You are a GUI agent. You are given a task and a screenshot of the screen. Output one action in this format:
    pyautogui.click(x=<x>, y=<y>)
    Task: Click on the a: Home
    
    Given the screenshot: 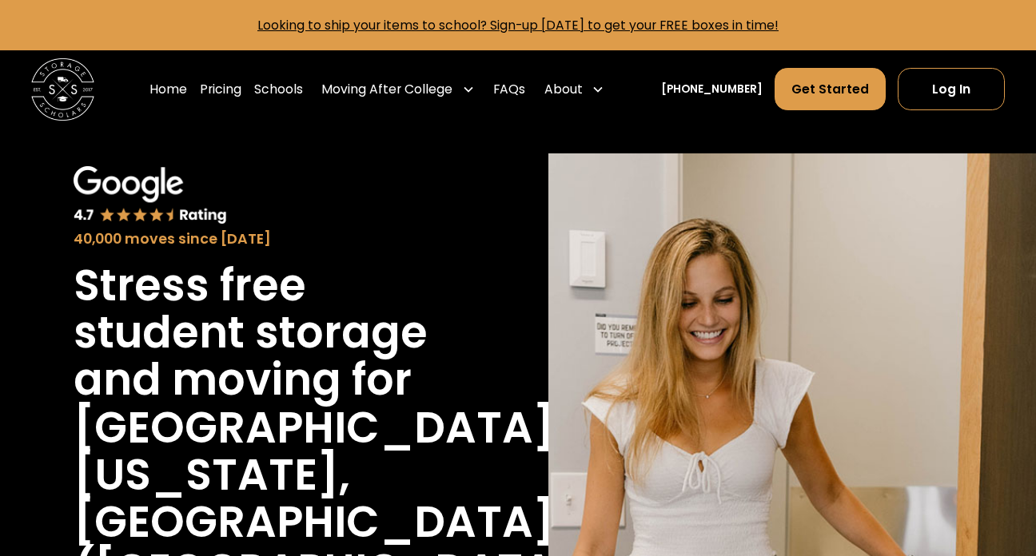 What is the action you would take?
    pyautogui.click(x=168, y=89)
    